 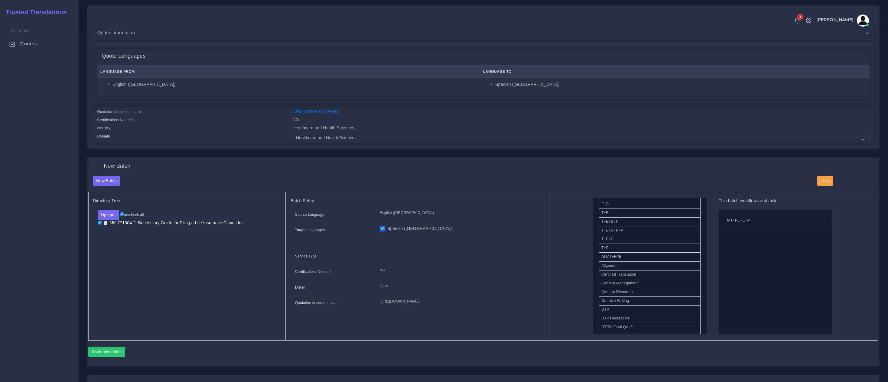 I want to click on li: T+E+P, so click(x=650, y=240).